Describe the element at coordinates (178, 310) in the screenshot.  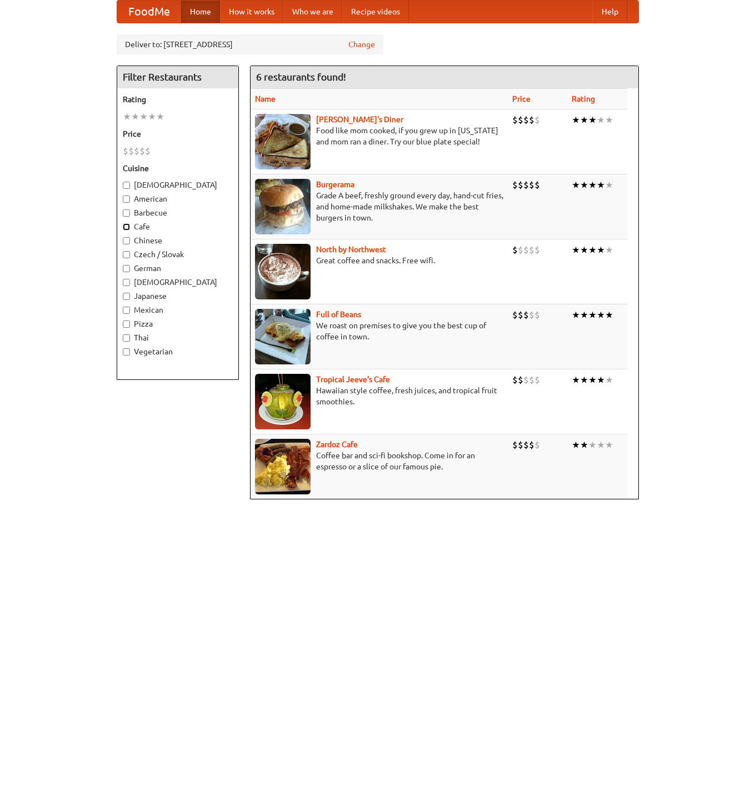
I see `label: Mexican` at that location.